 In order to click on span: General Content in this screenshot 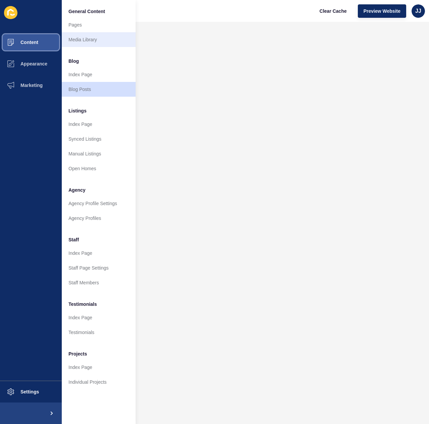, I will do `click(87, 11)`.